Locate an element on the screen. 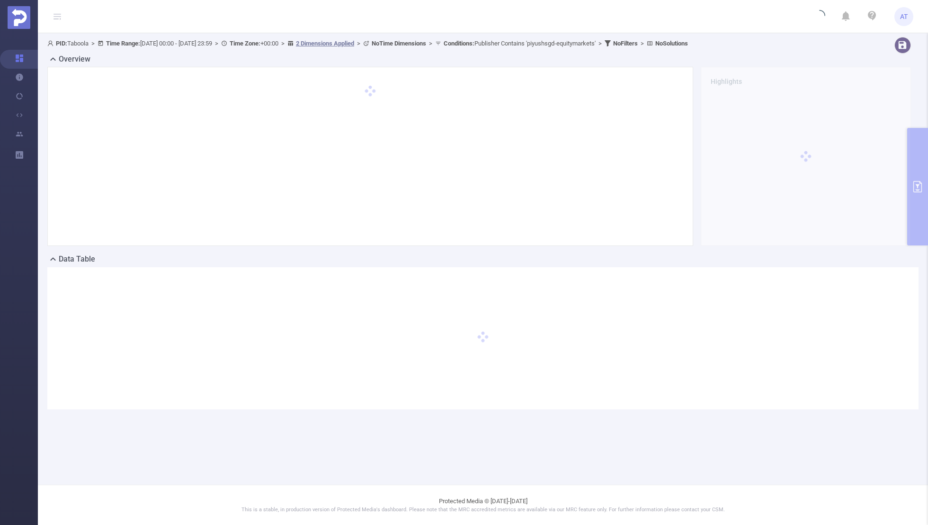 The image size is (928, 525). b: PID: is located at coordinates (62, 43).